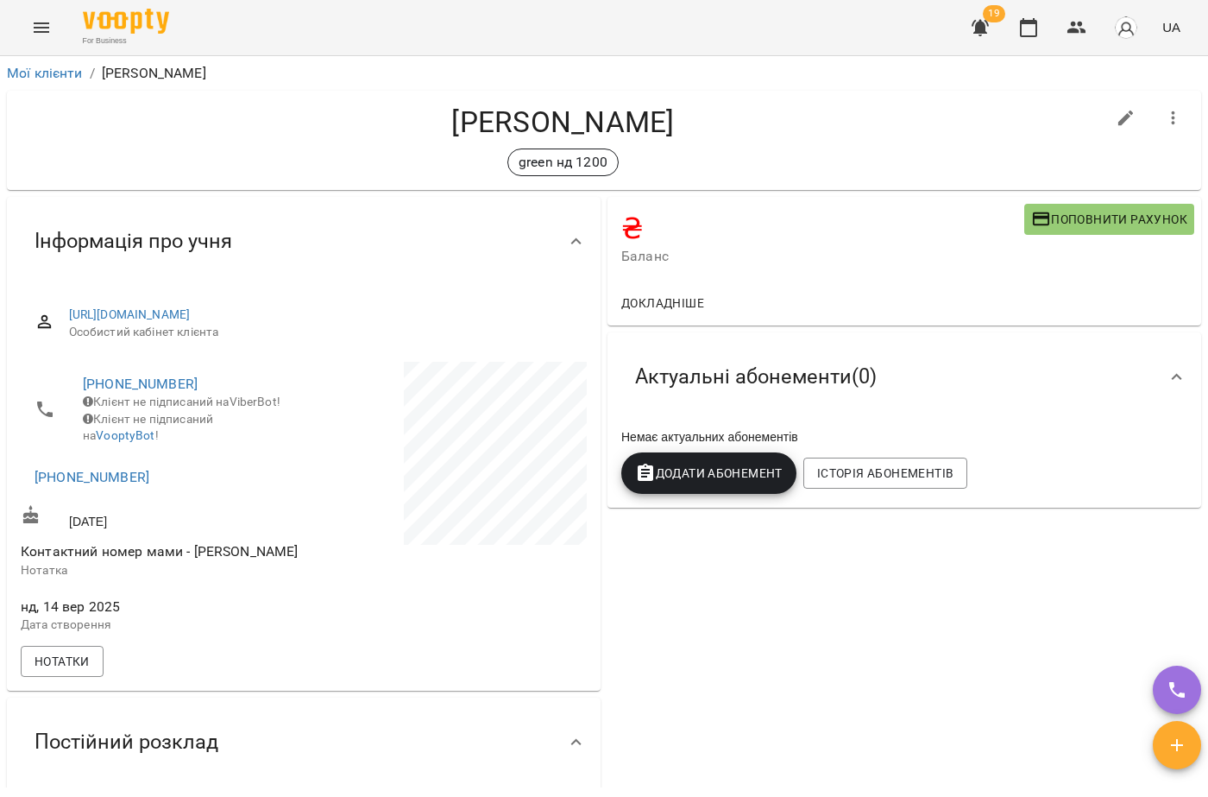 The height and width of the screenshot is (797, 1208). What do you see at coordinates (62, 661) in the screenshot?
I see `span: Нотатки` at bounding box center [62, 661].